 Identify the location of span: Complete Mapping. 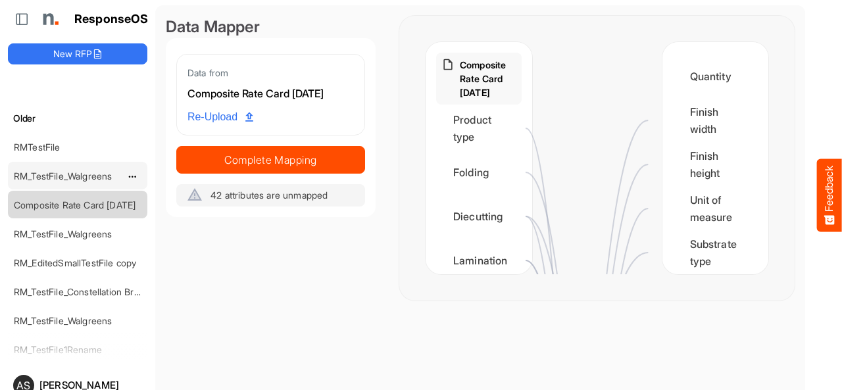
(270, 160).